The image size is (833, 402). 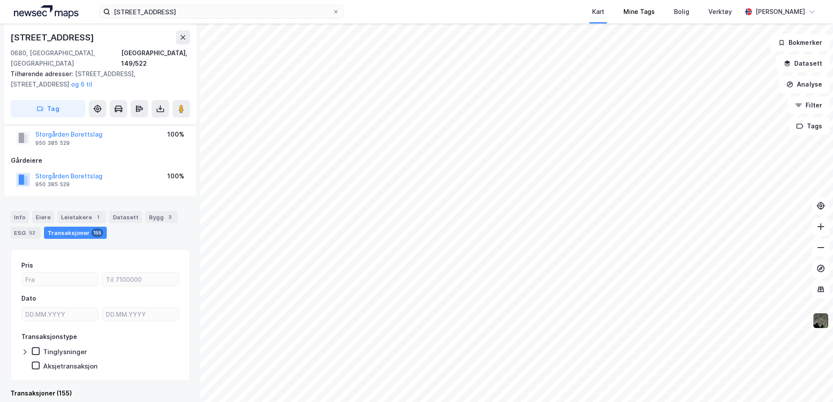 What do you see at coordinates (800, 43) in the screenshot?
I see `button: Bokmerker` at bounding box center [800, 43].